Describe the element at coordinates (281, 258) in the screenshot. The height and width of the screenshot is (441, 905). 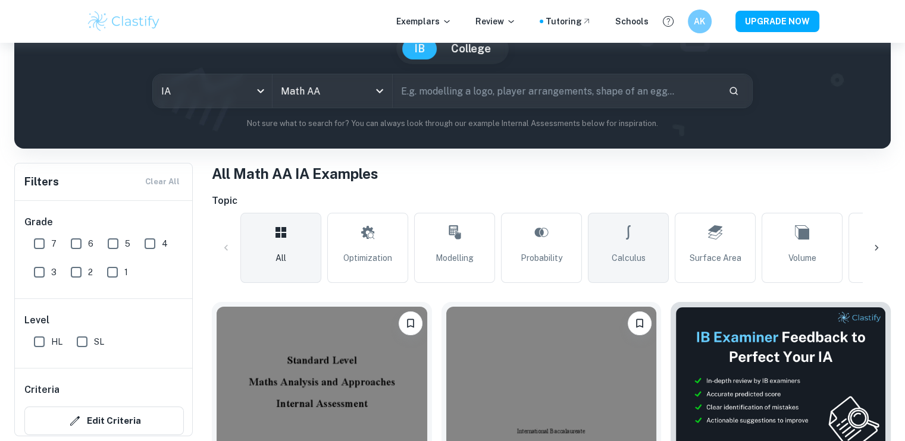
I see `span: All` at that location.